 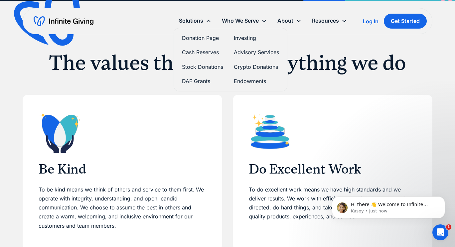 I want to click on a: Log In, so click(x=370, y=21).